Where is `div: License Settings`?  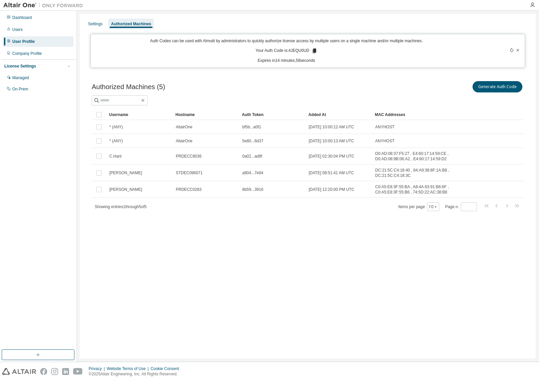 div: License Settings is located at coordinates (20, 66).